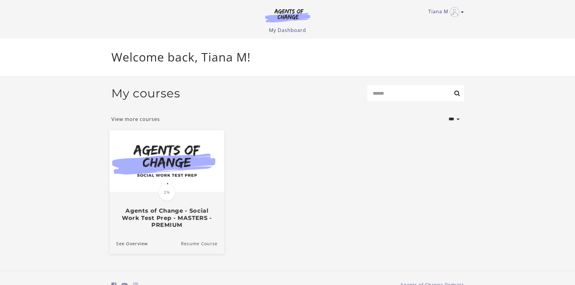 Image resolution: width=575 pixels, height=285 pixels. What do you see at coordinates (135, 119) in the screenshot?
I see `a: View more courses` at bounding box center [135, 119].